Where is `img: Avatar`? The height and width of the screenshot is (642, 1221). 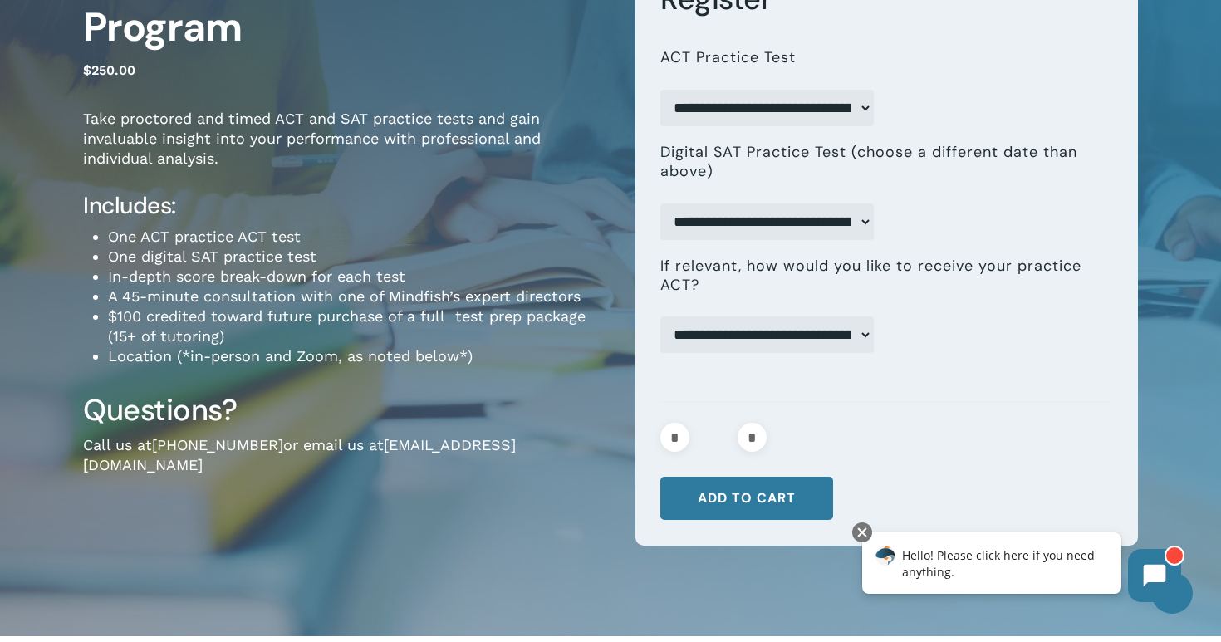
img: Avatar is located at coordinates (41, 37).